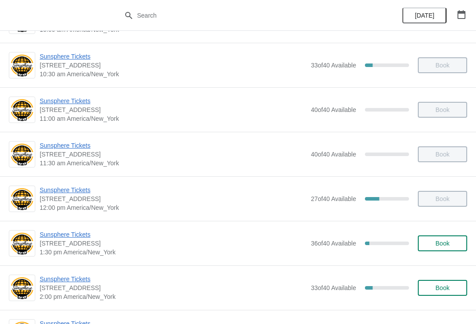  I want to click on span: 2:00 pm America/New_York, so click(173, 297).